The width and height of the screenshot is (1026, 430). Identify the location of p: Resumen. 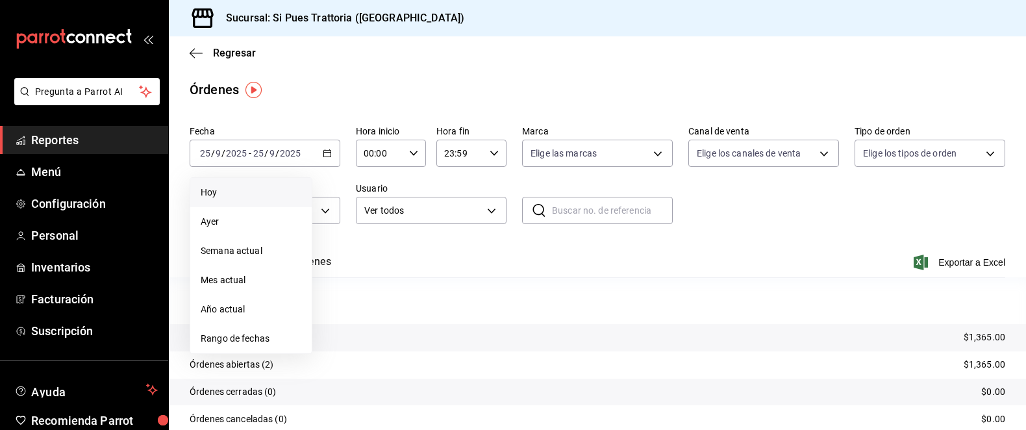
(597, 301).